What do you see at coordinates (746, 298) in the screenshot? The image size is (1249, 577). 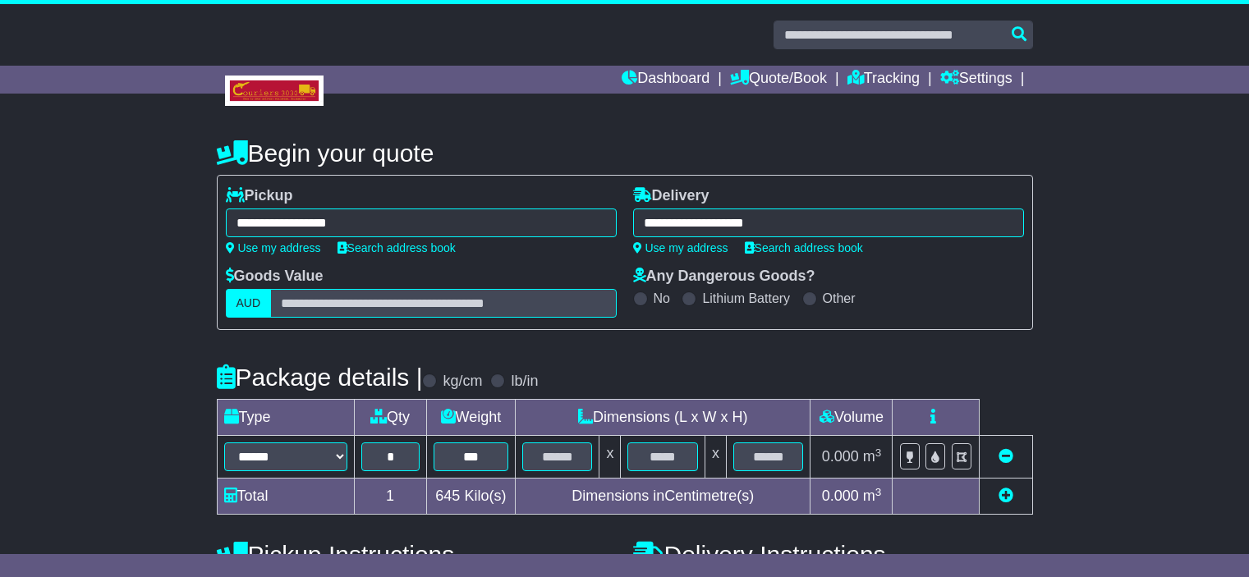 I see `label: Lithium Battery` at bounding box center [746, 298].